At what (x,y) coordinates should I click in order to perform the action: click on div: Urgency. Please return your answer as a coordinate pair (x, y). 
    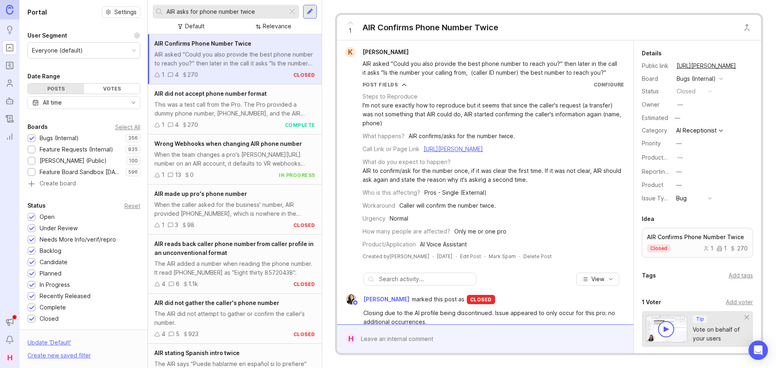
    Looking at the image, I should click on (374, 219).